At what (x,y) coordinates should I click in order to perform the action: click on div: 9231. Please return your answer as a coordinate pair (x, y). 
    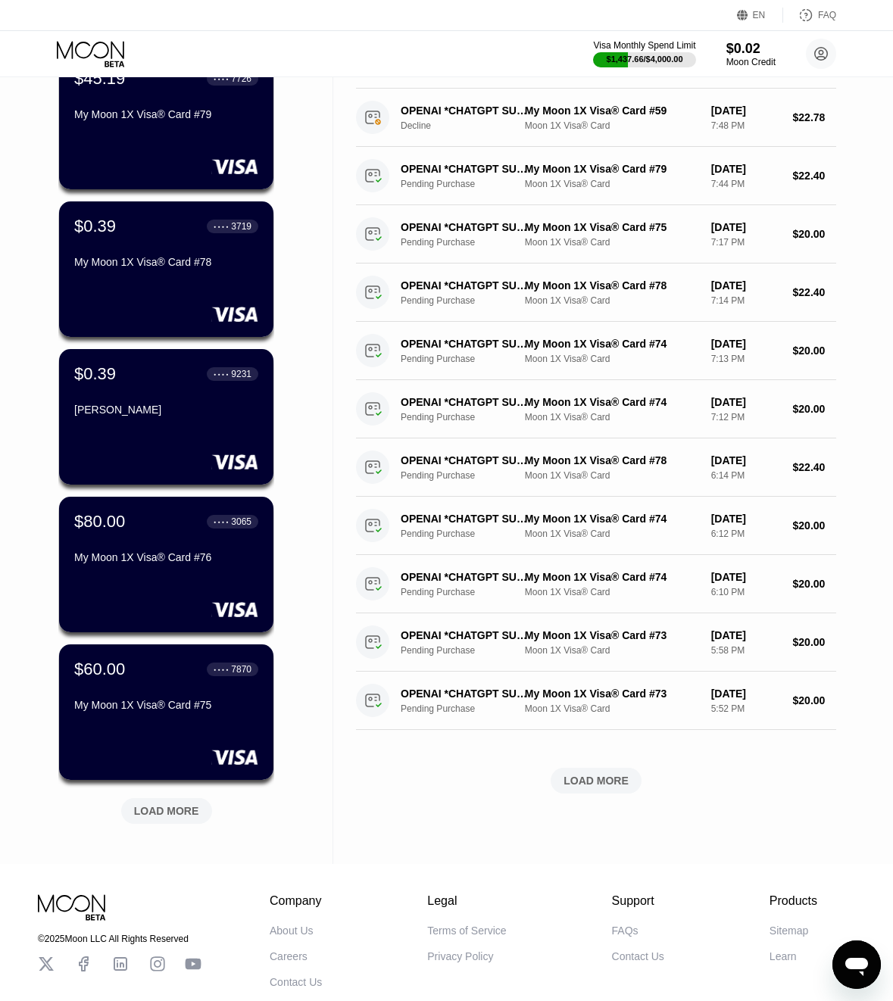
    Looking at the image, I should click on (241, 374).